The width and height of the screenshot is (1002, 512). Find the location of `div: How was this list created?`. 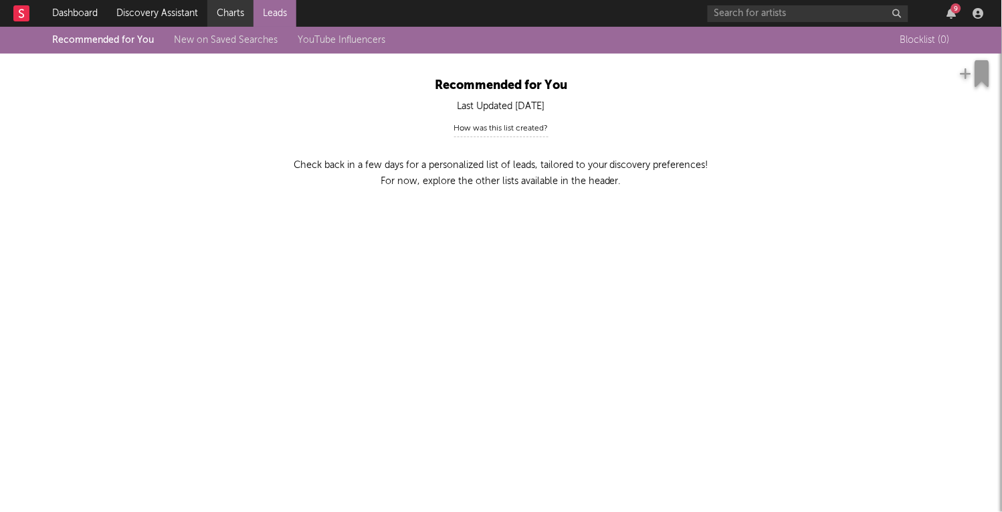

div: How was this list created? is located at coordinates (501, 128).